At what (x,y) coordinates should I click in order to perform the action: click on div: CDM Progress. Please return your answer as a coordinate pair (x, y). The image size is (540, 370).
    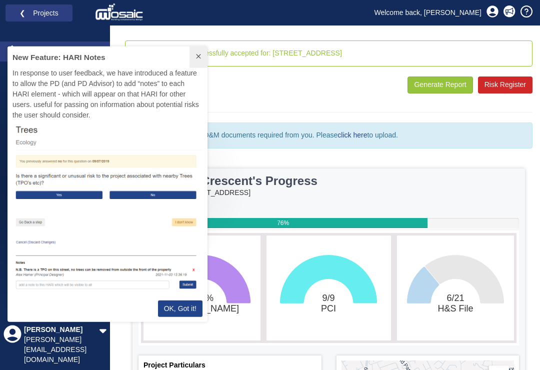
    Looking at the image, I should click on (328, 213).